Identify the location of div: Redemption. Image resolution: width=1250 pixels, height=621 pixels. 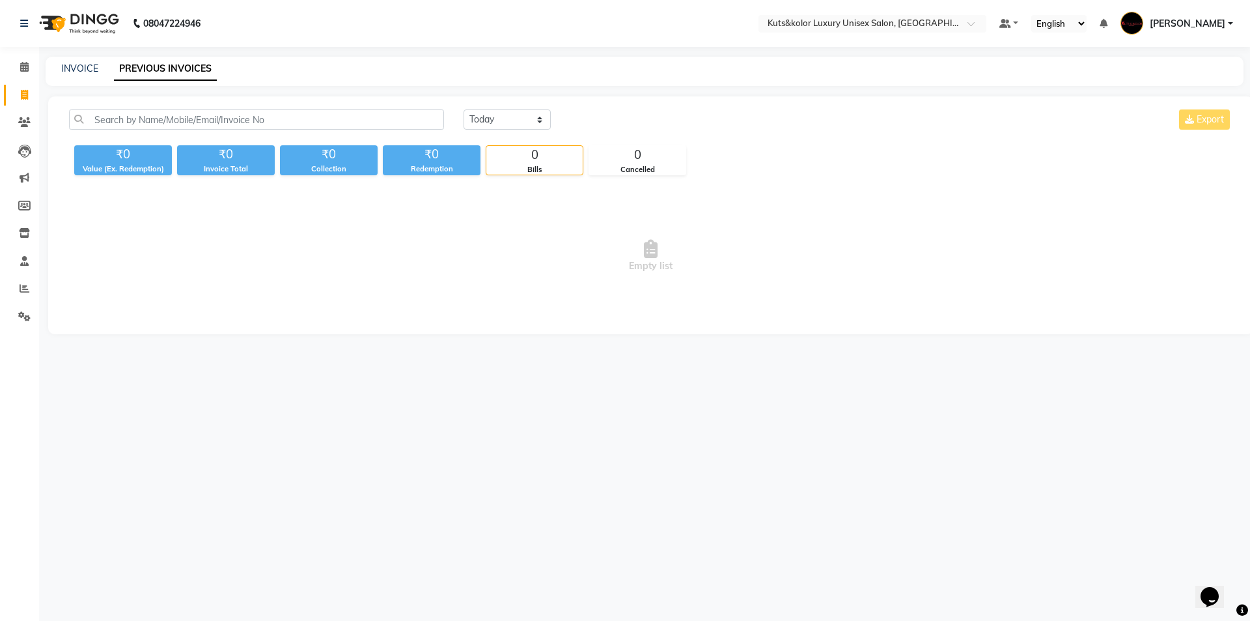
(432, 169).